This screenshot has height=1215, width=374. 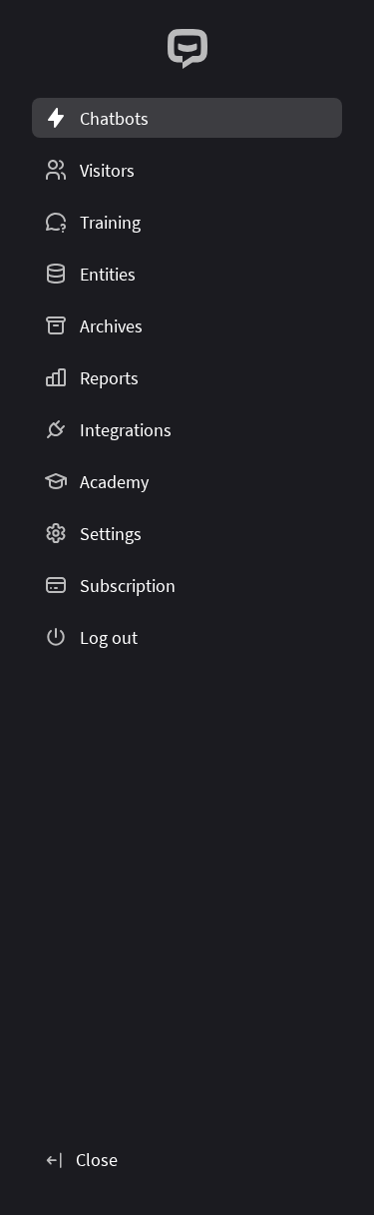 What do you see at coordinates (110, 222) in the screenshot?
I see `div: Training` at bounding box center [110, 222].